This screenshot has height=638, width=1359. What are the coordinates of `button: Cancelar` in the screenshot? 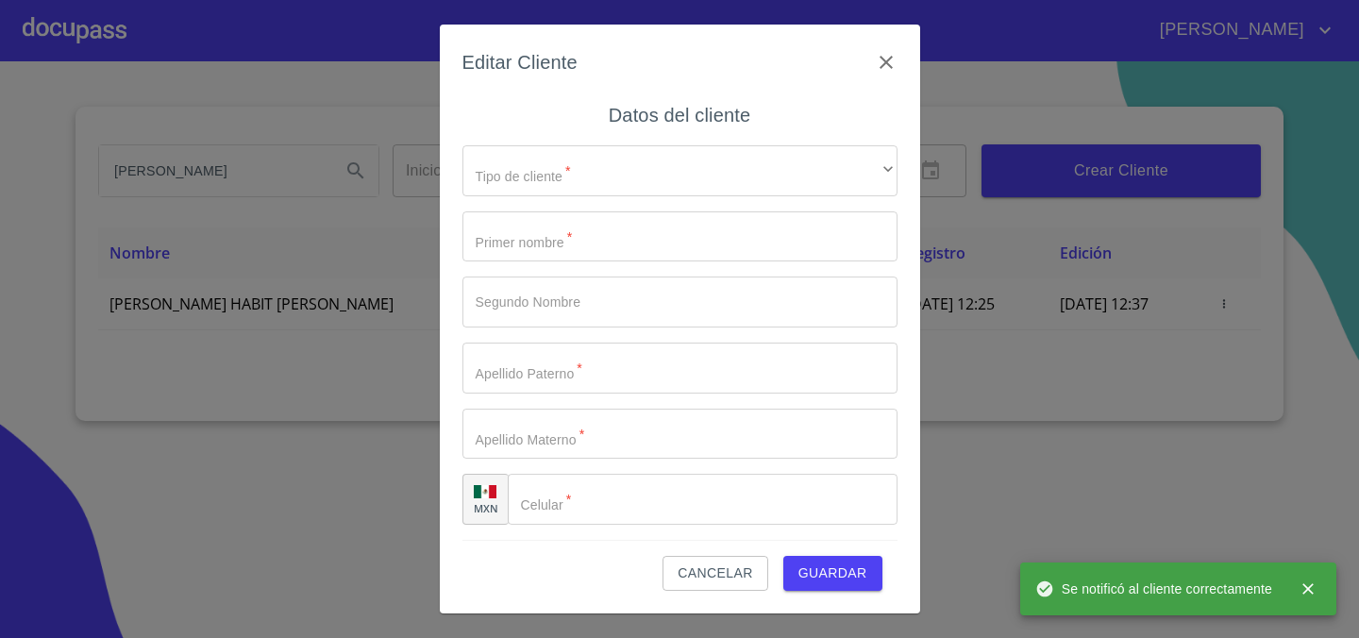 It's located at (715, 573).